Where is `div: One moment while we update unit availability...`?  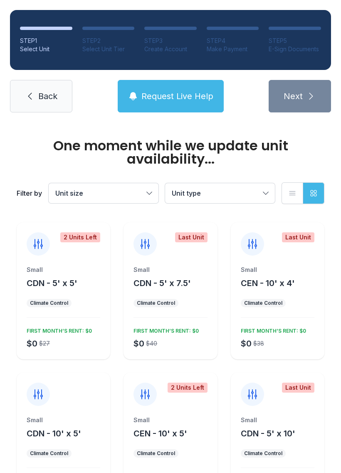
div: One moment while we update unit availability... is located at coordinates (171, 152).